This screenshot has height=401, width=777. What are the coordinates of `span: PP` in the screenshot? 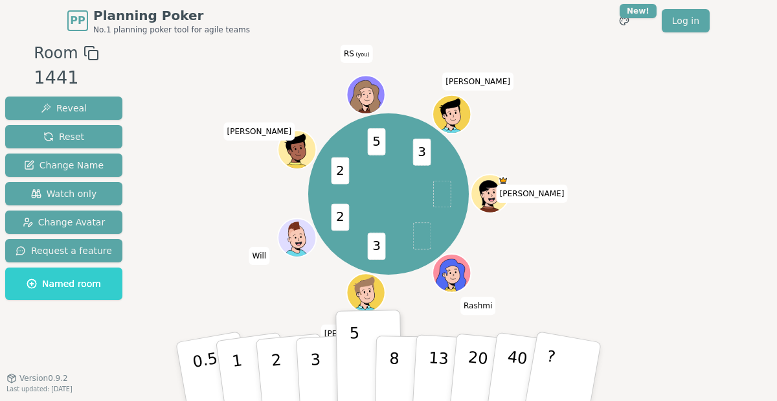 It's located at (77, 21).